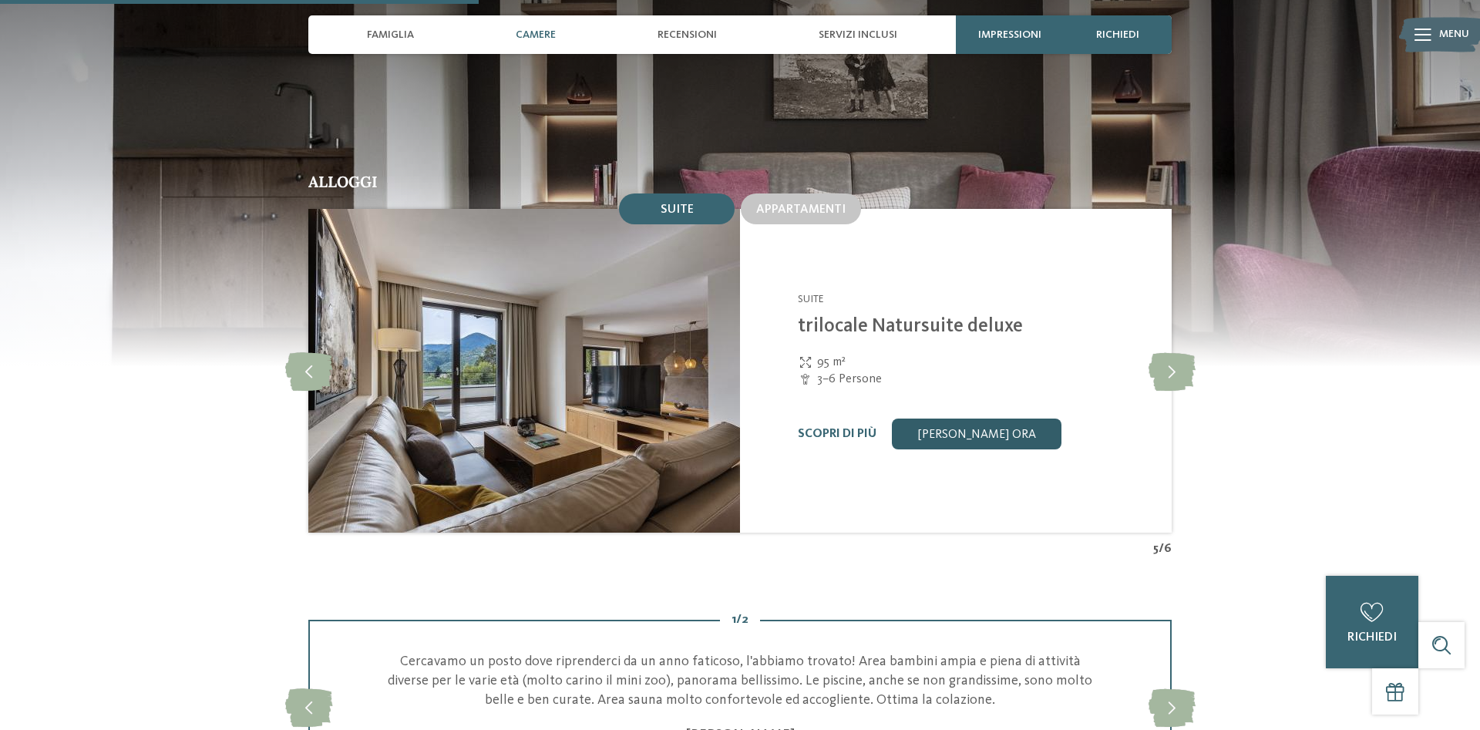 The width and height of the screenshot is (1480, 730). I want to click on span: 1, so click(734, 619).